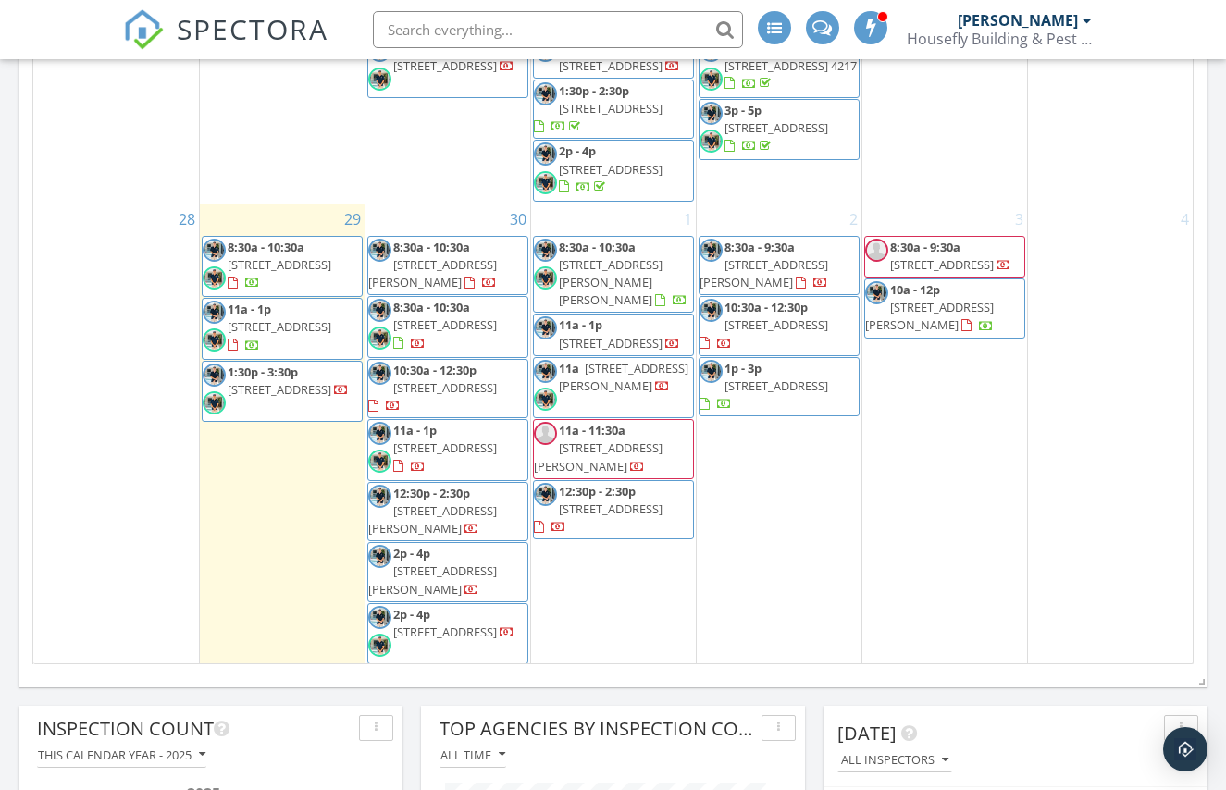 The width and height of the screenshot is (1226, 790). Describe the element at coordinates (1184, 219) in the screenshot. I see `a: Go to October 4, 2025` at that location.